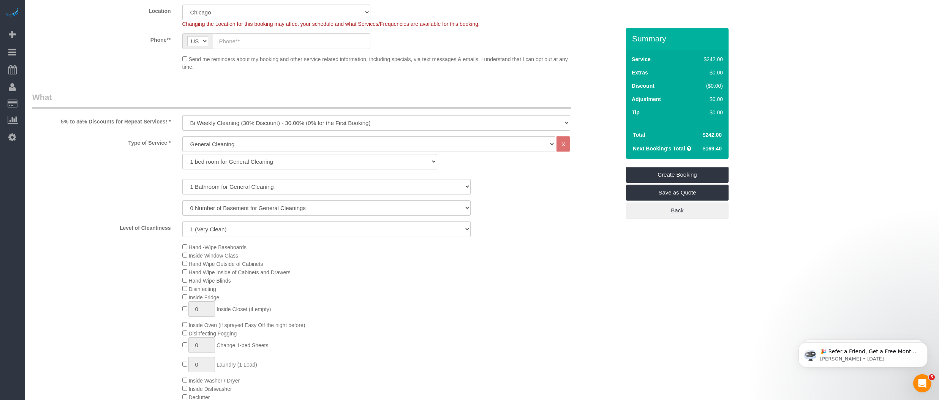 This screenshot has height=400, width=939. I want to click on label: Type of Service *, so click(101, 141).